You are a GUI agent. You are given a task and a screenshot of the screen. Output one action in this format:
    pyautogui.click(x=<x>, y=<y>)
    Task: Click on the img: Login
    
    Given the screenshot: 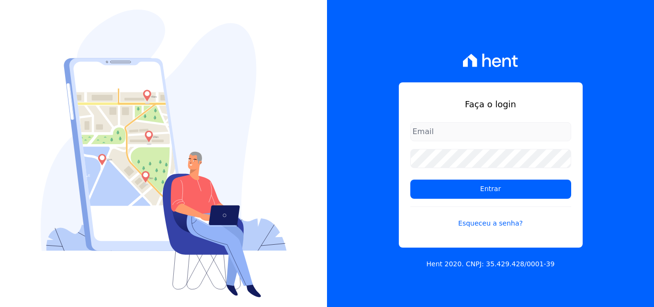 What is the action you would take?
    pyautogui.click(x=164, y=153)
    